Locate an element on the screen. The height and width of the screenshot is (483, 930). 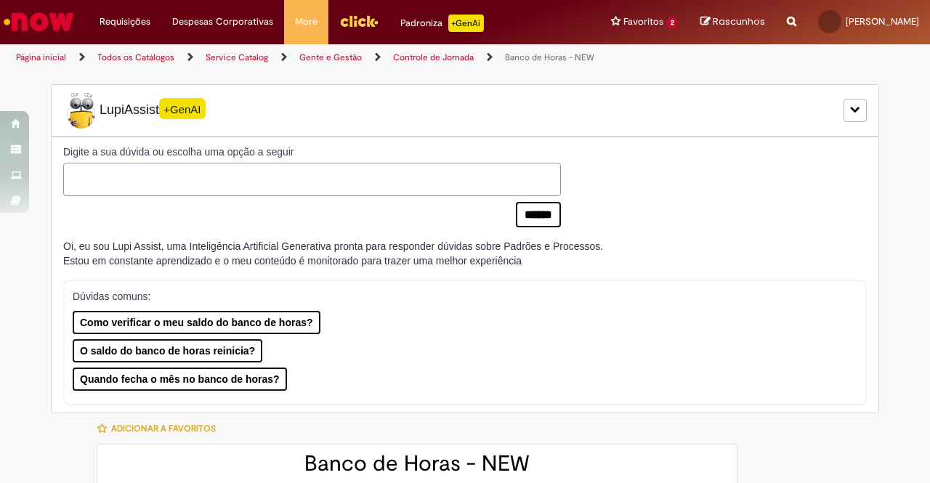
ul: Trilhas de página is located at coordinates (310, 57).